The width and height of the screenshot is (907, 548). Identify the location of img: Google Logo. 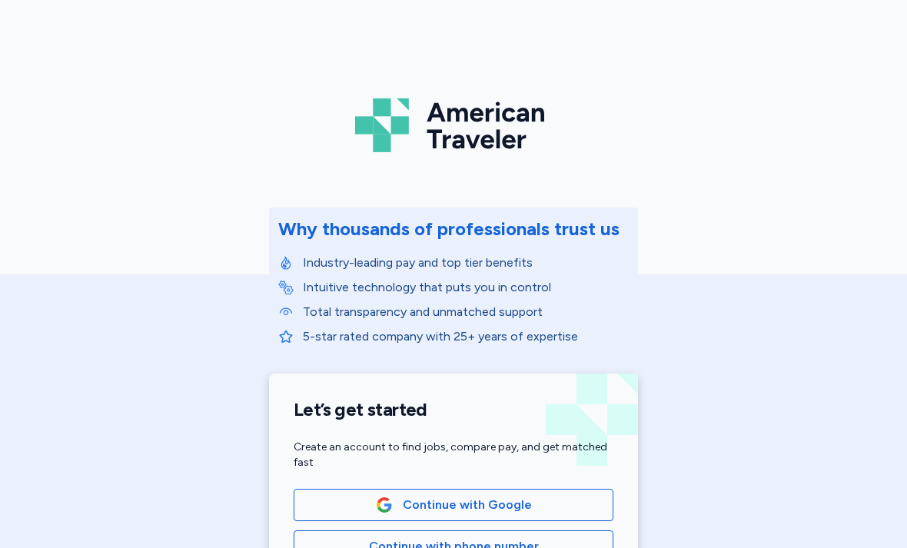
(384, 505).